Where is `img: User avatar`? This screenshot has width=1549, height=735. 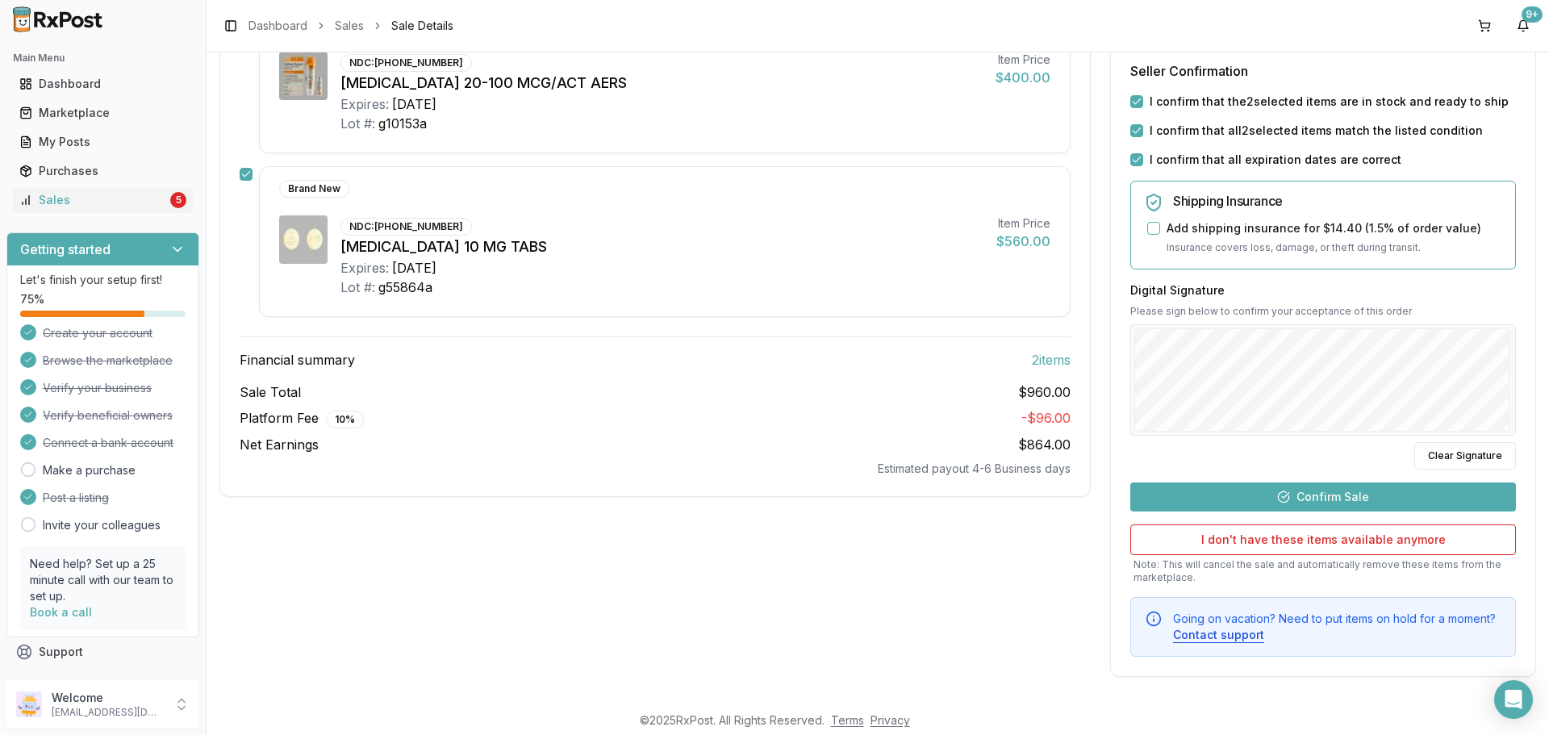
img: User avatar is located at coordinates (29, 704).